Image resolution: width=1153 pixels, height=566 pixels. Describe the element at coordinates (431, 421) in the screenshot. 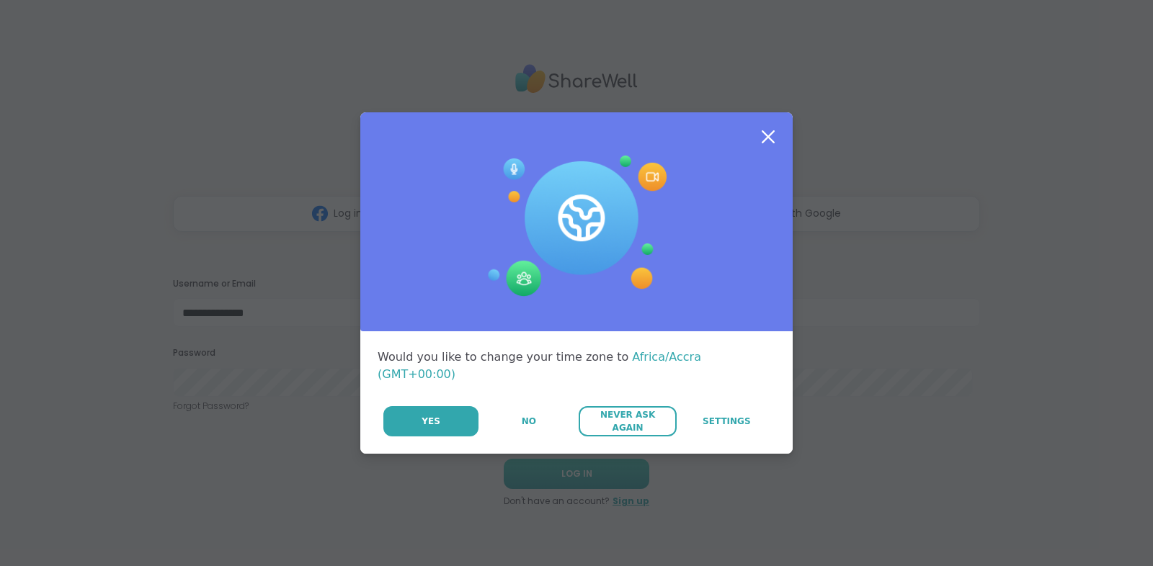

I see `button: Yes` at that location.